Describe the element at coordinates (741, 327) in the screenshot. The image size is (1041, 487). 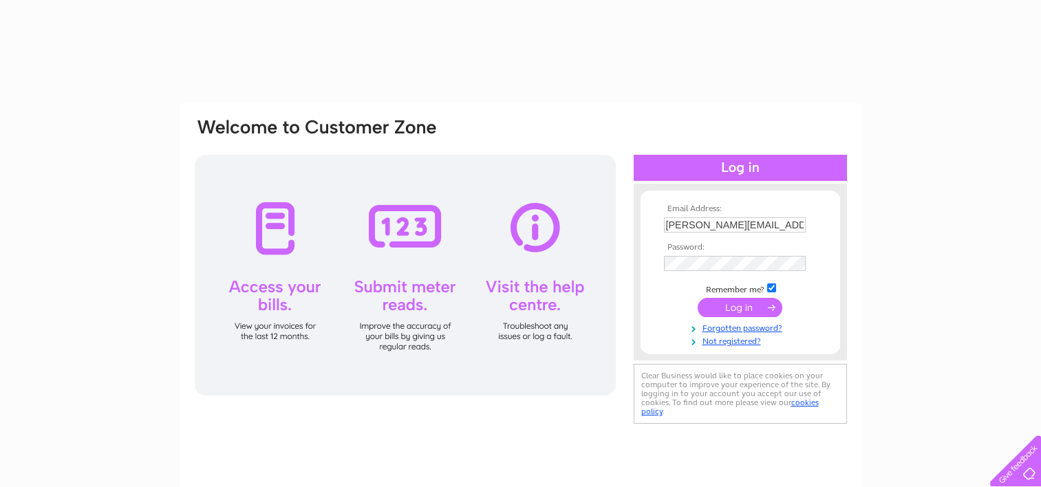
I see `a: Forgotten password?` at that location.